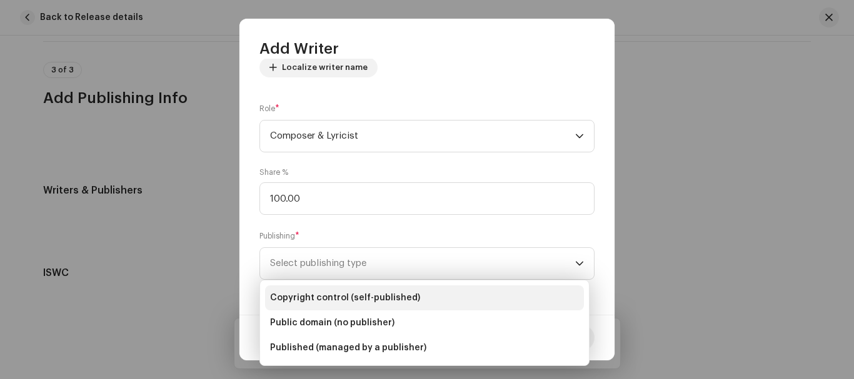 This screenshot has height=379, width=854. Describe the element at coordinates (277, 236) in the screenshot. I see `small: Publishing` at that location.